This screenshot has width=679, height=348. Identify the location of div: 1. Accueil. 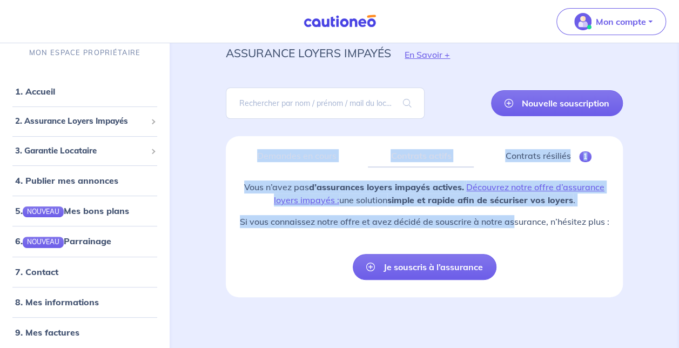
(85, 92).